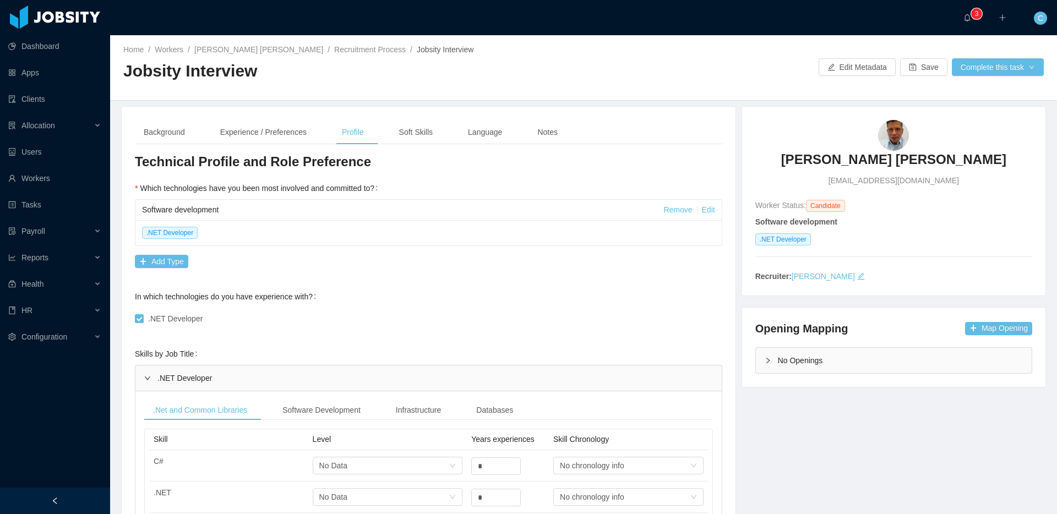 This screenshot has height=514, width=1057. Describe the element at coordinates (54, 99) in the screenshot. I see `a: icon: auditClients` at that location.